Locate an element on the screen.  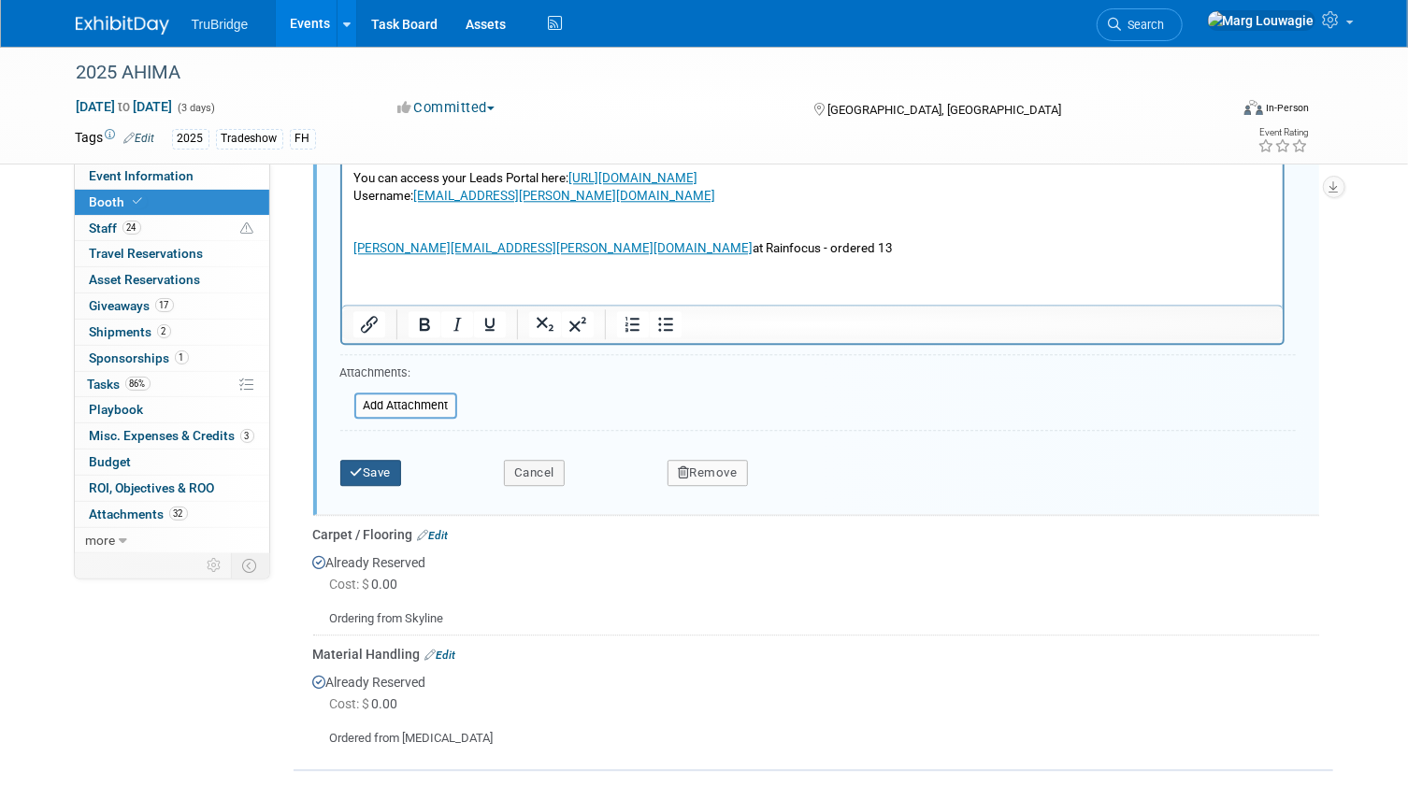
i: Booth reservation complete is located at coordinates (138, 201).